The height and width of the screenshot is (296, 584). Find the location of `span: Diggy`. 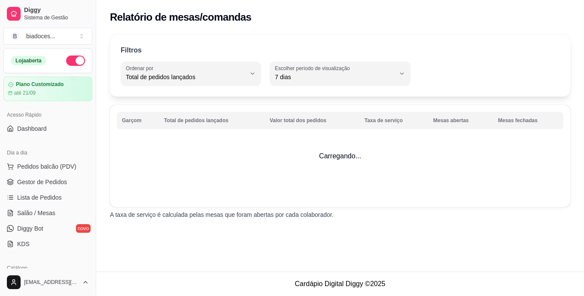

span: Diggy is located at coordinates (56, 10).